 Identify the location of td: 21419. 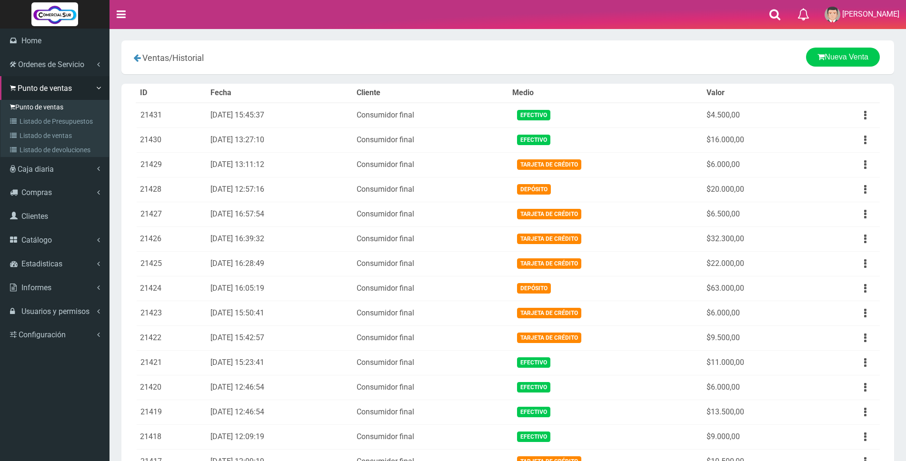
(171, 412).